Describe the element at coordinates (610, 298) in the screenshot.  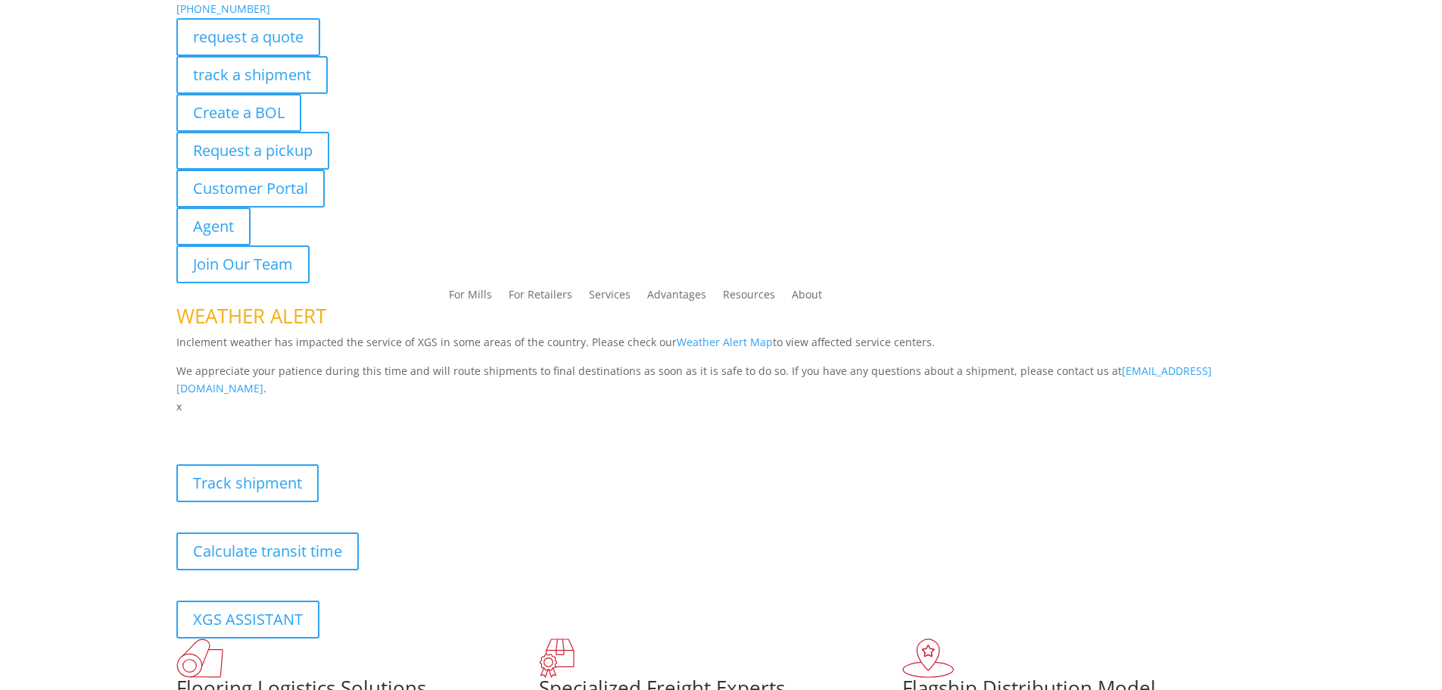
I see `a: Services` at that location.